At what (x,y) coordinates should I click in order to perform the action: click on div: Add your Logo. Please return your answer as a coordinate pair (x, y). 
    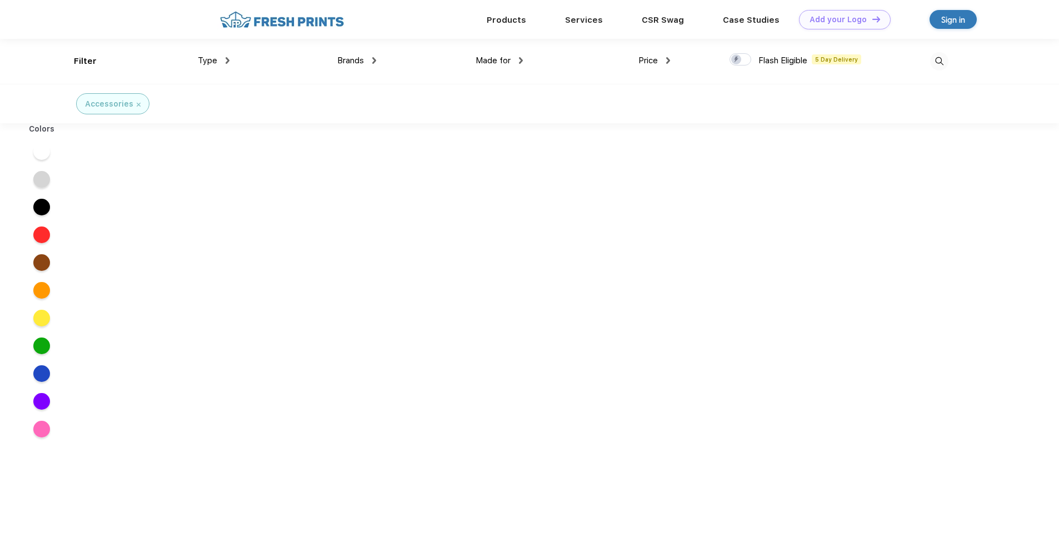
    Looking at the image, I should click on (838, 19).